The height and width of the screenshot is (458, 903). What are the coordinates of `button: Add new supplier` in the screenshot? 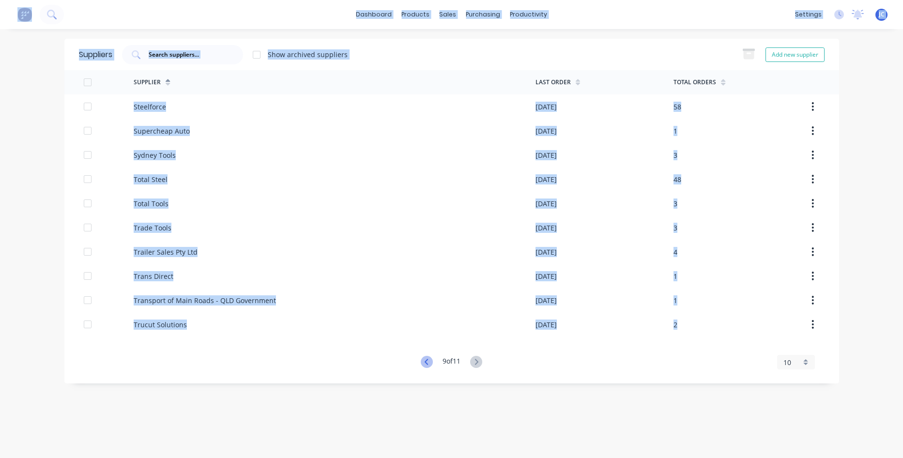 It's located at (795, 55).